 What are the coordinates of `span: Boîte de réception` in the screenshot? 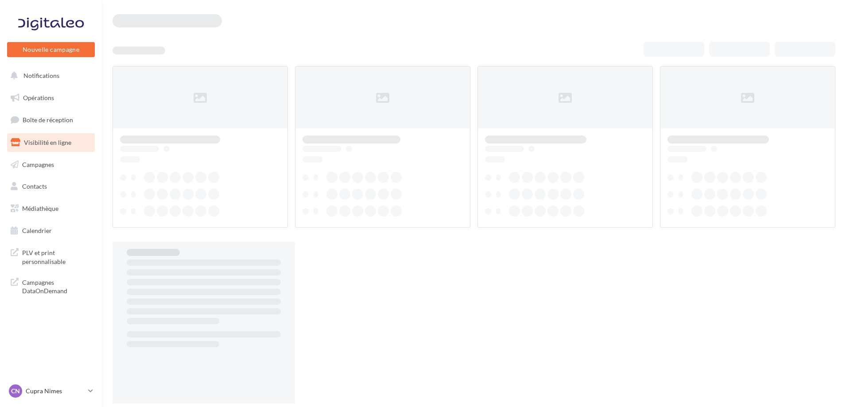 It's located at (48, 120).